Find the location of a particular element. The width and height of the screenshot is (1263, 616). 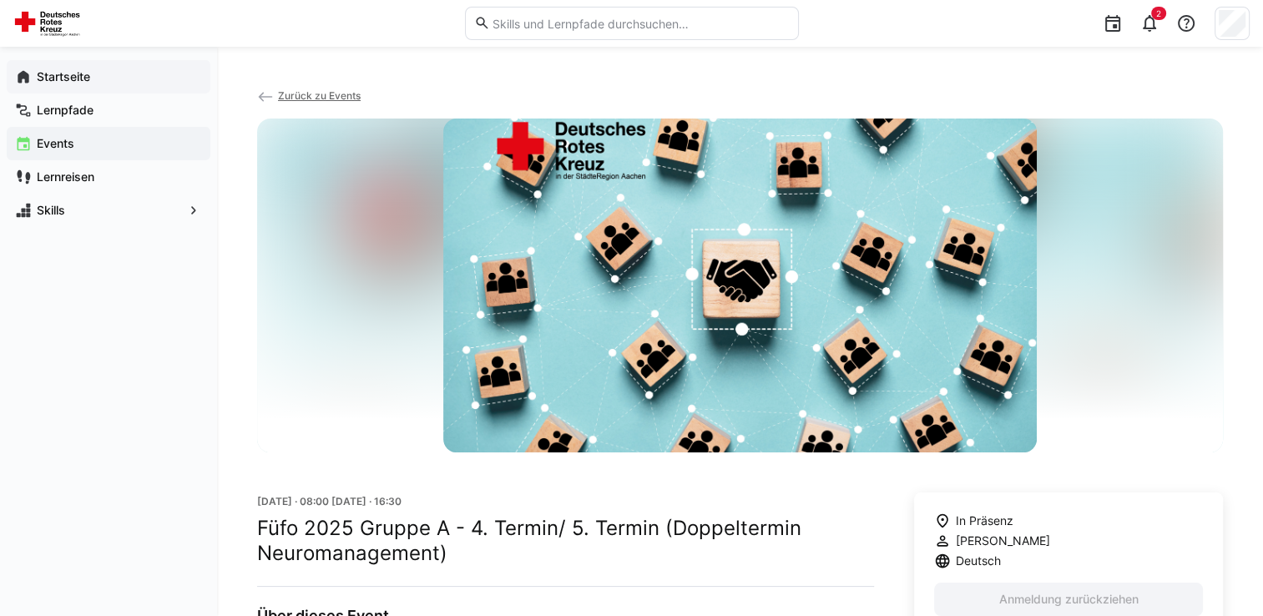

span: Anmeldung zurückziehen is located at coordinates (1069, 599).